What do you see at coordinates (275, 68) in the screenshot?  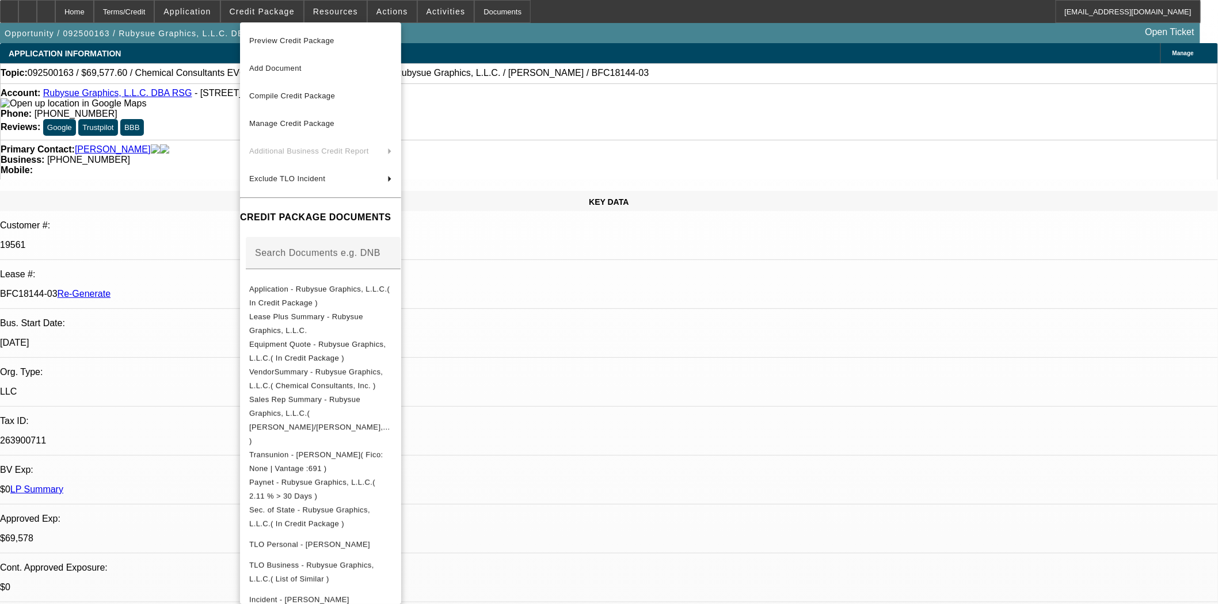 I see `span: Add Document` at bounding box center [275, 68].